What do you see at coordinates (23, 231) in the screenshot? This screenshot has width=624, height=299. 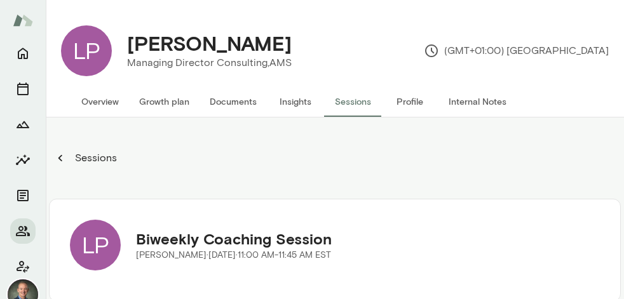 I see `button: Members` at bounding box center [23, 231].